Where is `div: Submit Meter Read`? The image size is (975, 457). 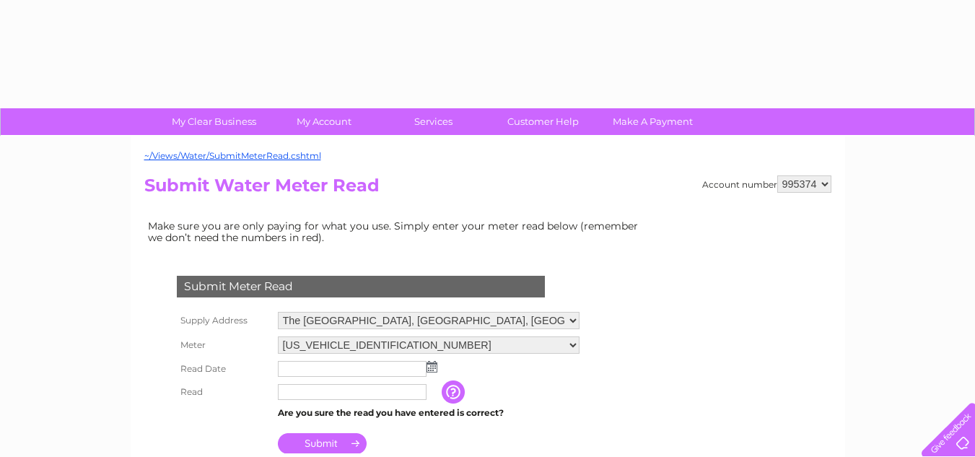 div: Submit Meter Read is located at coordinates (361, 287).